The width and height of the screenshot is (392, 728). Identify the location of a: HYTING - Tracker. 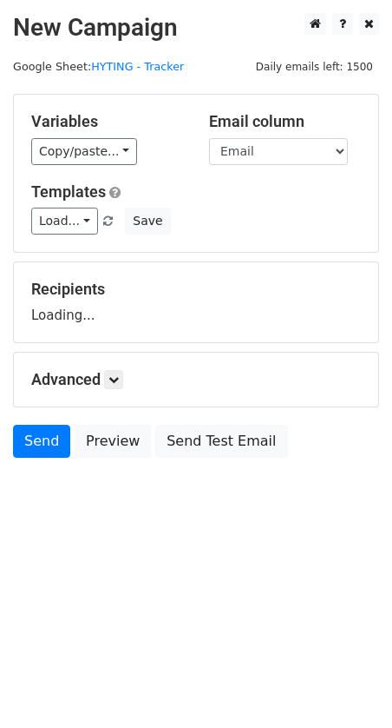
(137, 66).